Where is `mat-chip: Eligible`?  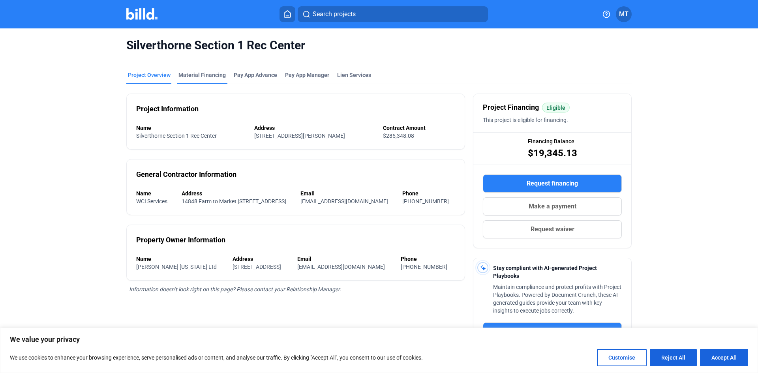 mat-chip: Eligible is located at coordinates (556, 107).